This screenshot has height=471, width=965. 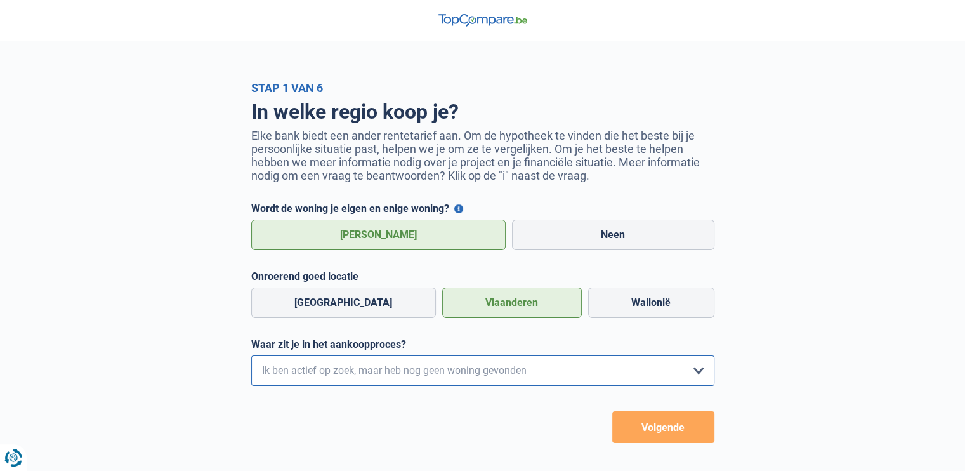 I want to click on label: Wallonië, so click(x=651, y=303).